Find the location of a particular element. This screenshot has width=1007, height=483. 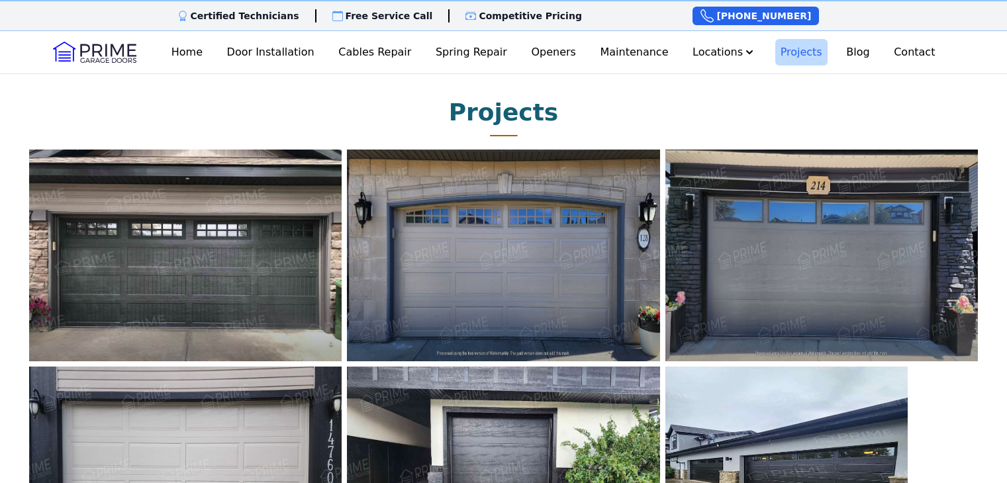

img: Logo is located at coordinates (95, 52).